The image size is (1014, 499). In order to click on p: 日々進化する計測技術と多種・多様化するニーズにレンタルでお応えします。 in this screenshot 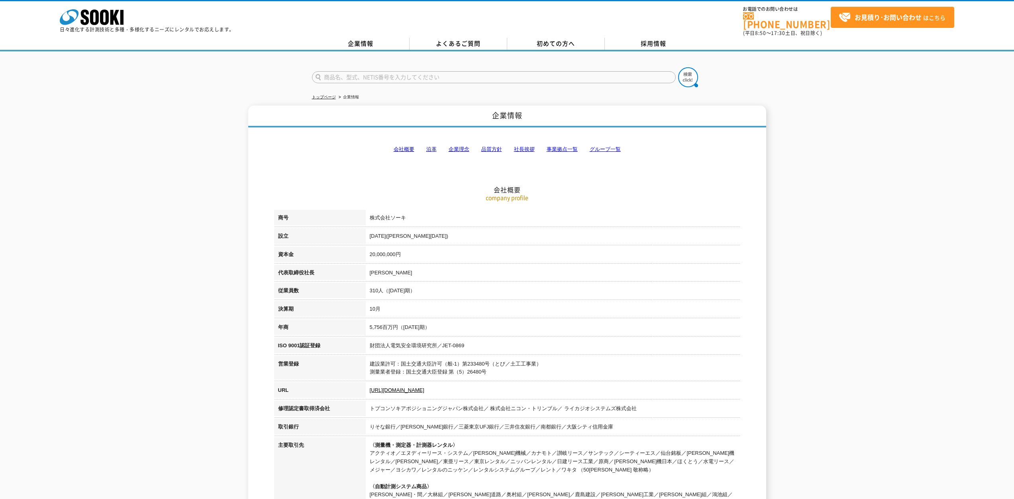, I will do `click(147, 29)`.